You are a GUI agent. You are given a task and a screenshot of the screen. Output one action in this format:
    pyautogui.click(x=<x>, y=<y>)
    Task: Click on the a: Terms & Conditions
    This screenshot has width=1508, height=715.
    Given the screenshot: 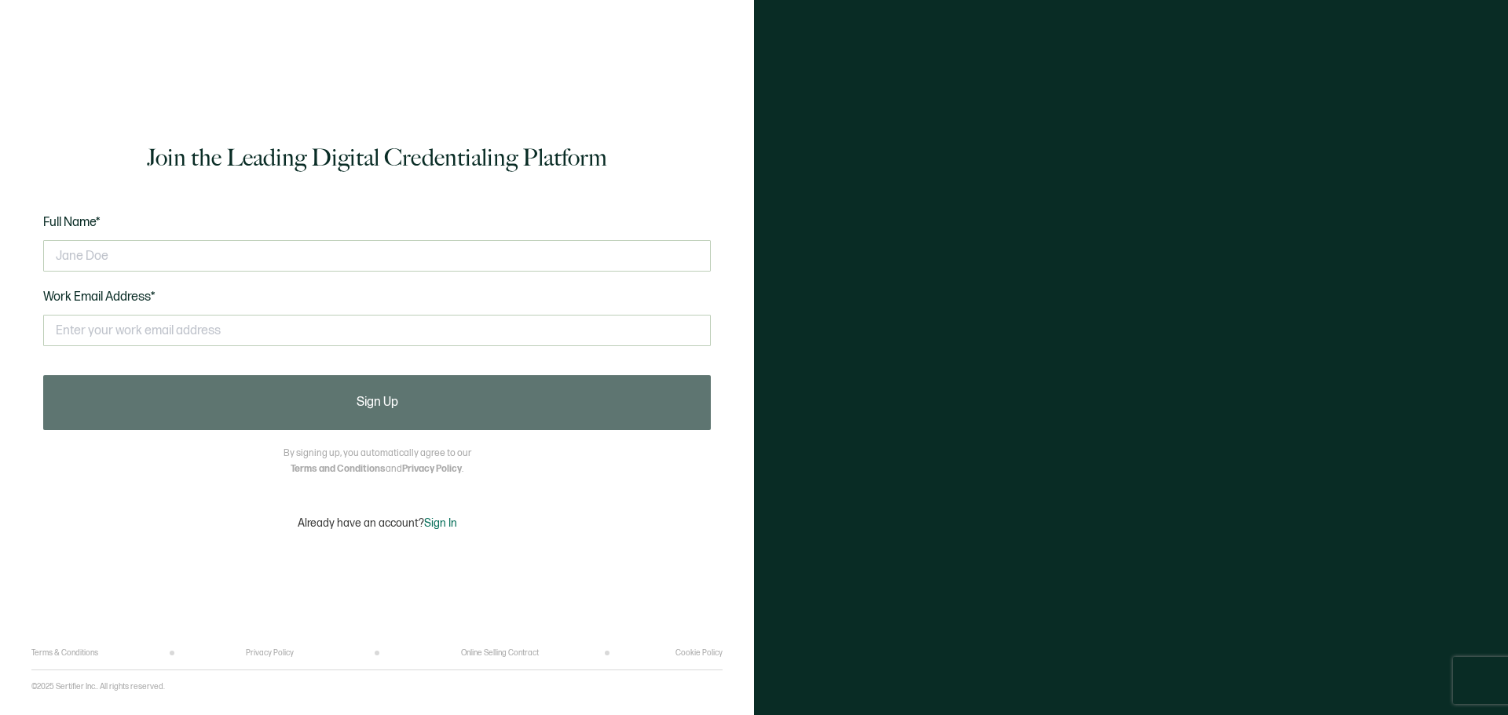 What is the action you would take?
    pyautogui.click(x=64, y=653)
    